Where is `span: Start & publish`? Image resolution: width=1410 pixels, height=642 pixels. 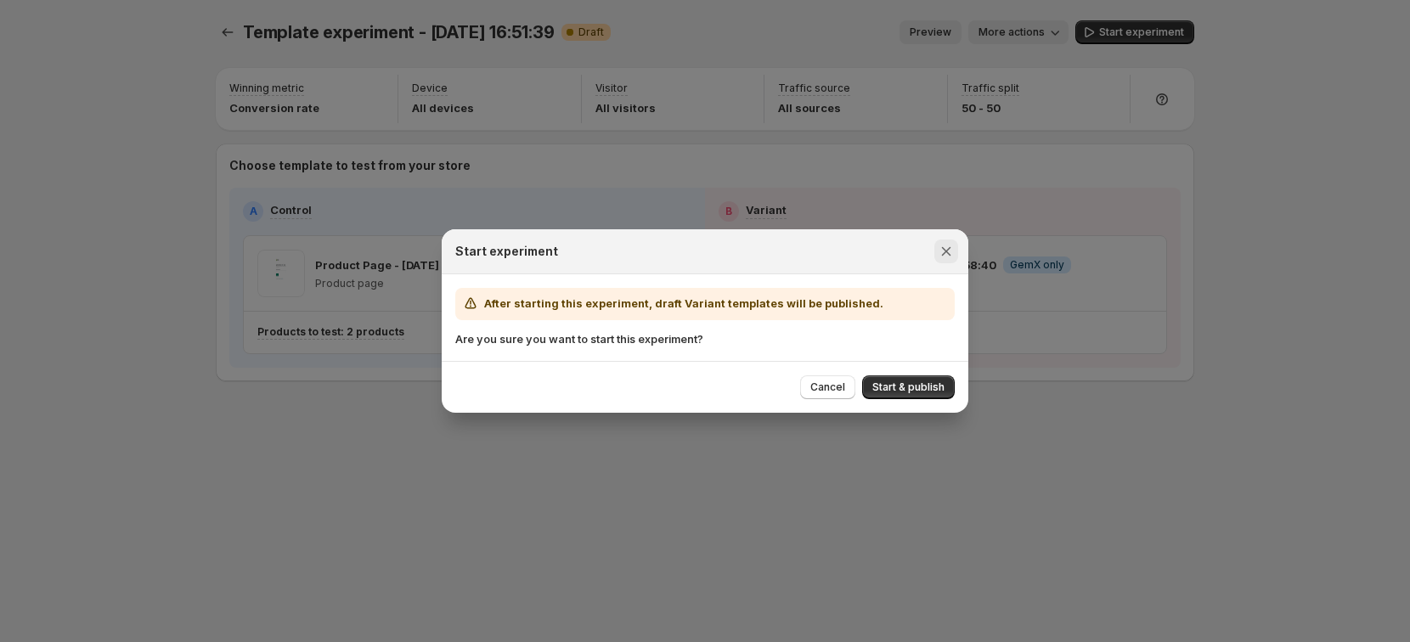
span: Start & publish is located at coordinates (908, 387).